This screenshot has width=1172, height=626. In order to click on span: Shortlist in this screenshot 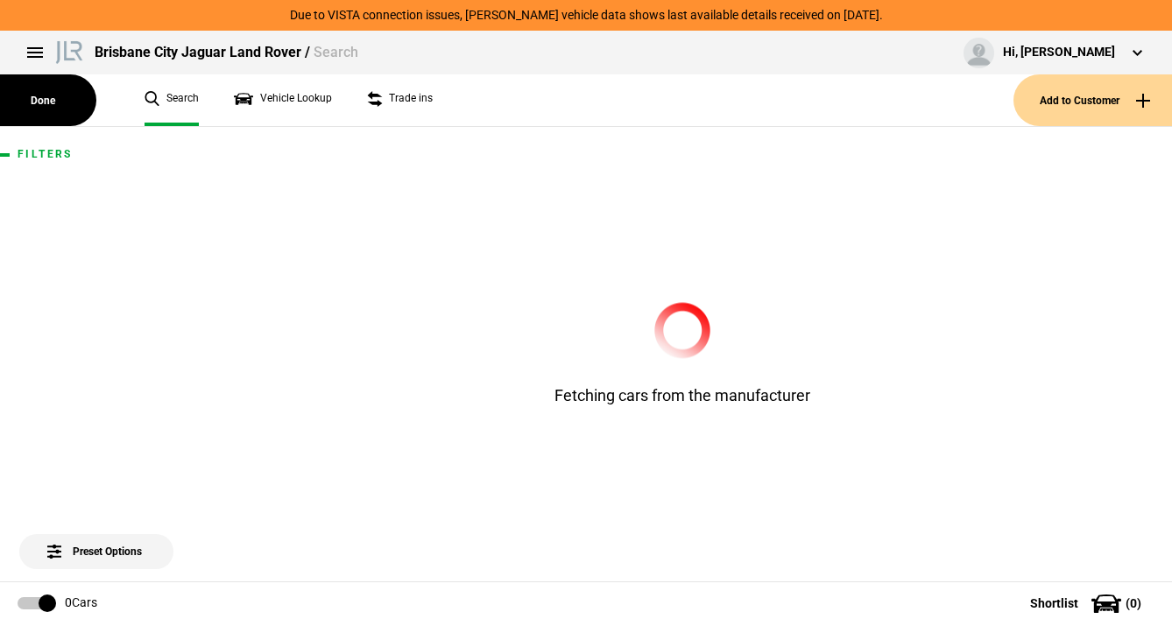, I will do `click(1054, 604)`.